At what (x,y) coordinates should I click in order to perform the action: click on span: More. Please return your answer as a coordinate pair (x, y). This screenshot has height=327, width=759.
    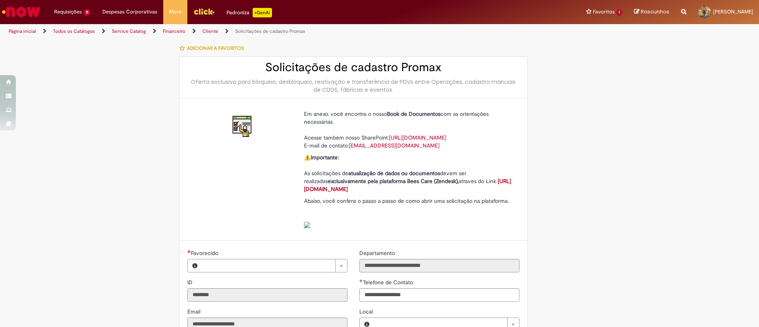
    Looking at the image, I should click on (175, 12).